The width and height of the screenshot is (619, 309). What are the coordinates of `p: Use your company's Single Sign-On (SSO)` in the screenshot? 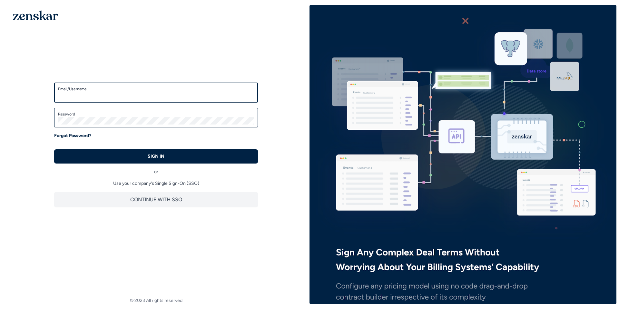 It's located at (156, 183).